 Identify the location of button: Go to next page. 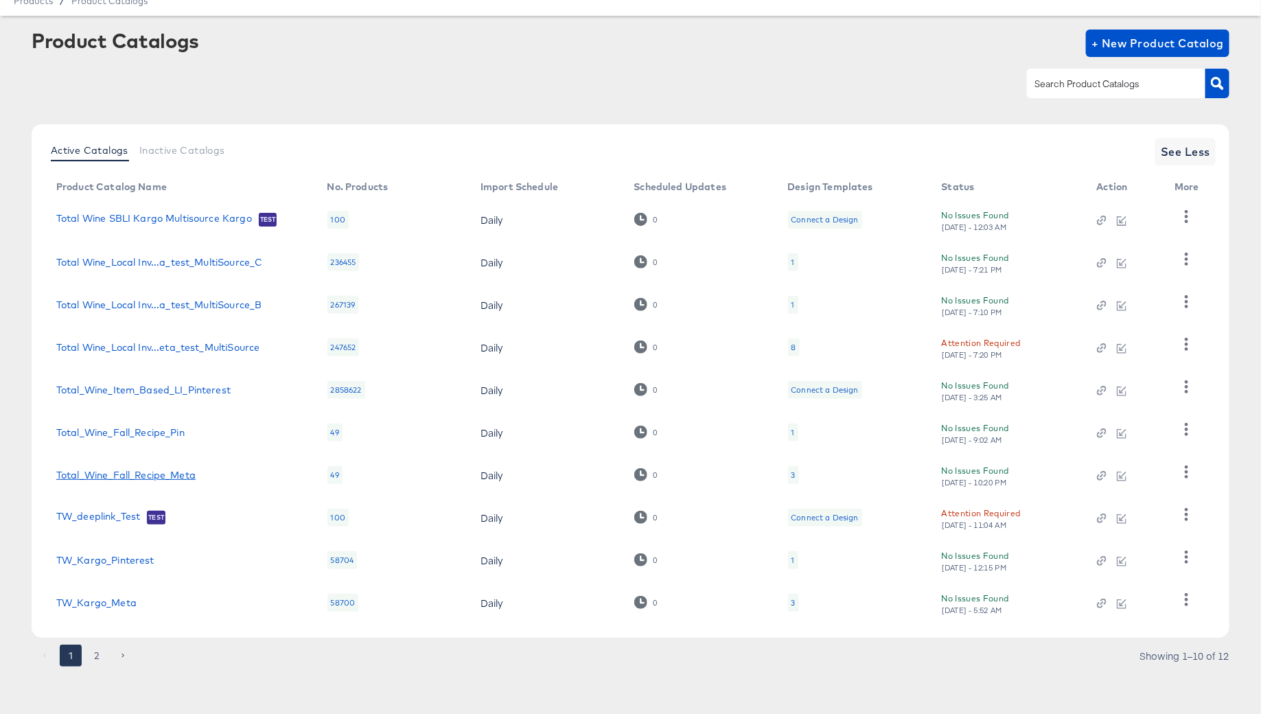
(123, 656).